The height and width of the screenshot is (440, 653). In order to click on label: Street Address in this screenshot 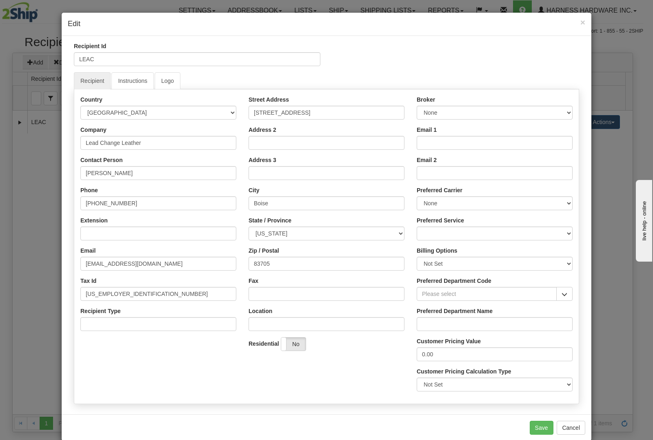, I will do `click(269, 100)`.